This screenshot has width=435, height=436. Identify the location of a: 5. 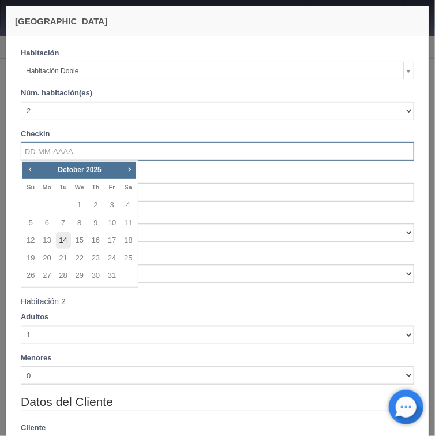
(31, 223).